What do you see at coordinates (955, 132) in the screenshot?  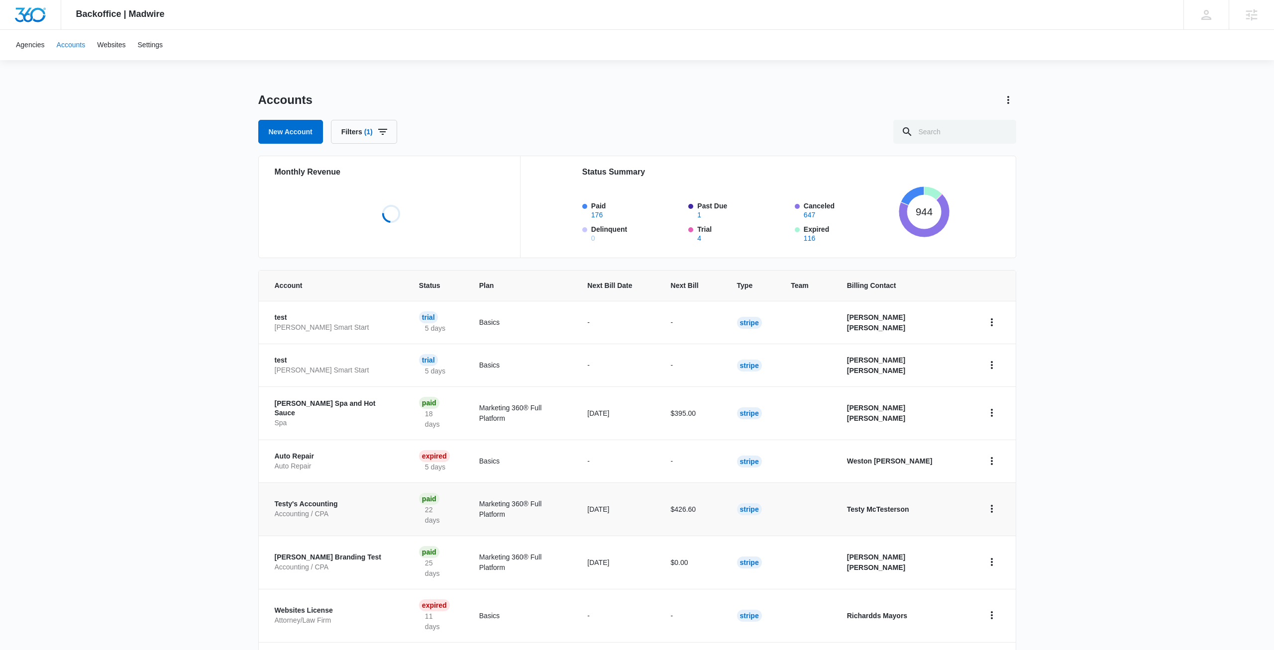 I see `input: Search` at bounding box center [955, 132].